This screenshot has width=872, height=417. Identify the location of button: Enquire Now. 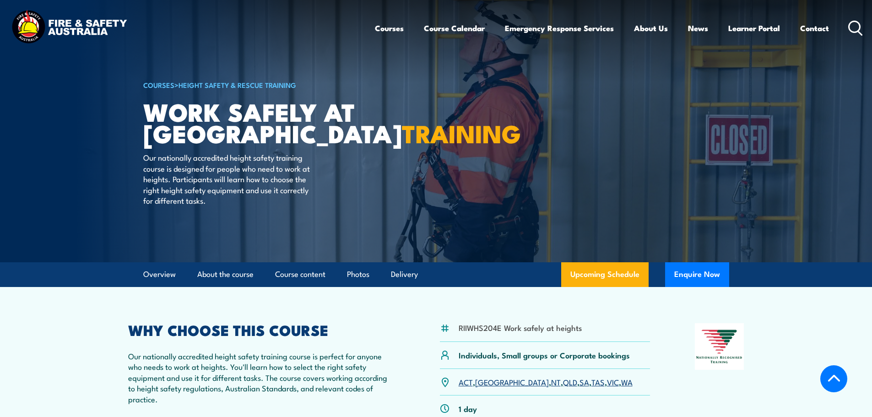
(697, 275).